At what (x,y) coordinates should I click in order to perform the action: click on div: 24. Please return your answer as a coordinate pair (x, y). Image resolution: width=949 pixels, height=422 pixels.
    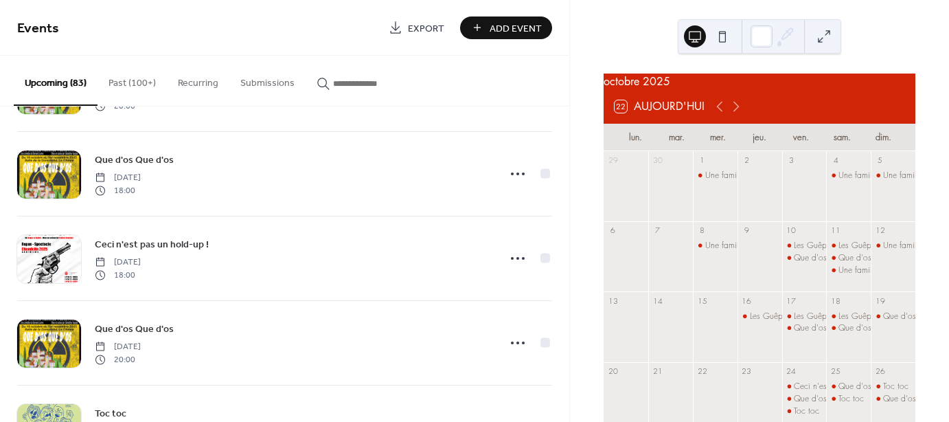
    Looking at the image, I should click on (791, 371).